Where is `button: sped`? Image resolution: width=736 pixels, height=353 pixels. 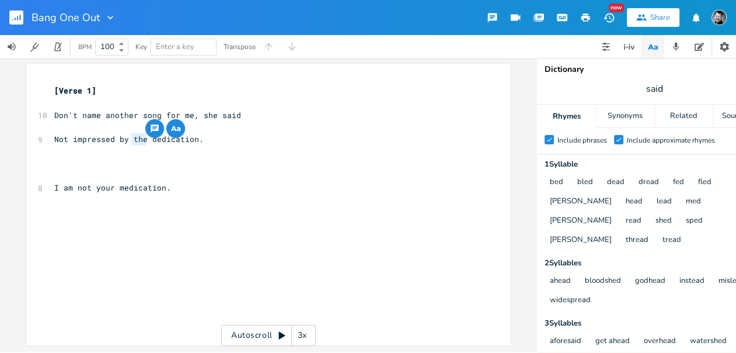
button: sped is located at coordinates (694, 221).